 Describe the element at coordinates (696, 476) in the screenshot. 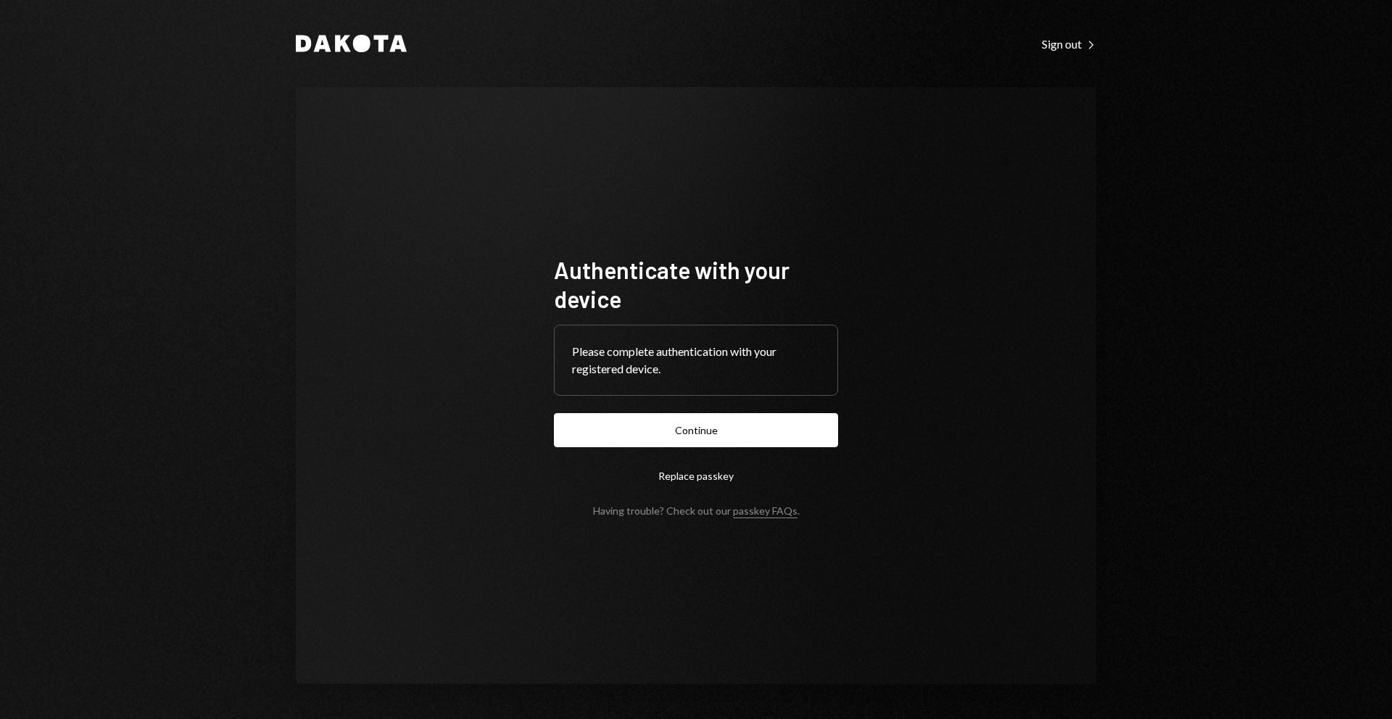

I see `button: Replace passkey` at that location.